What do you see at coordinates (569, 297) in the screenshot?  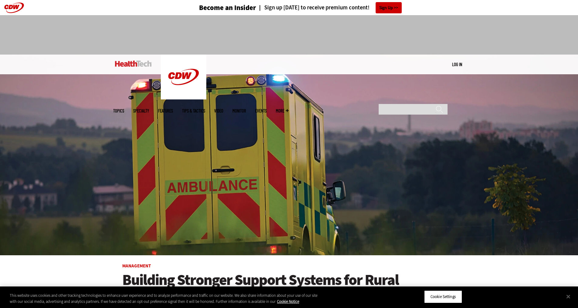 I see `button: Close` at bounding box center [569, 297].